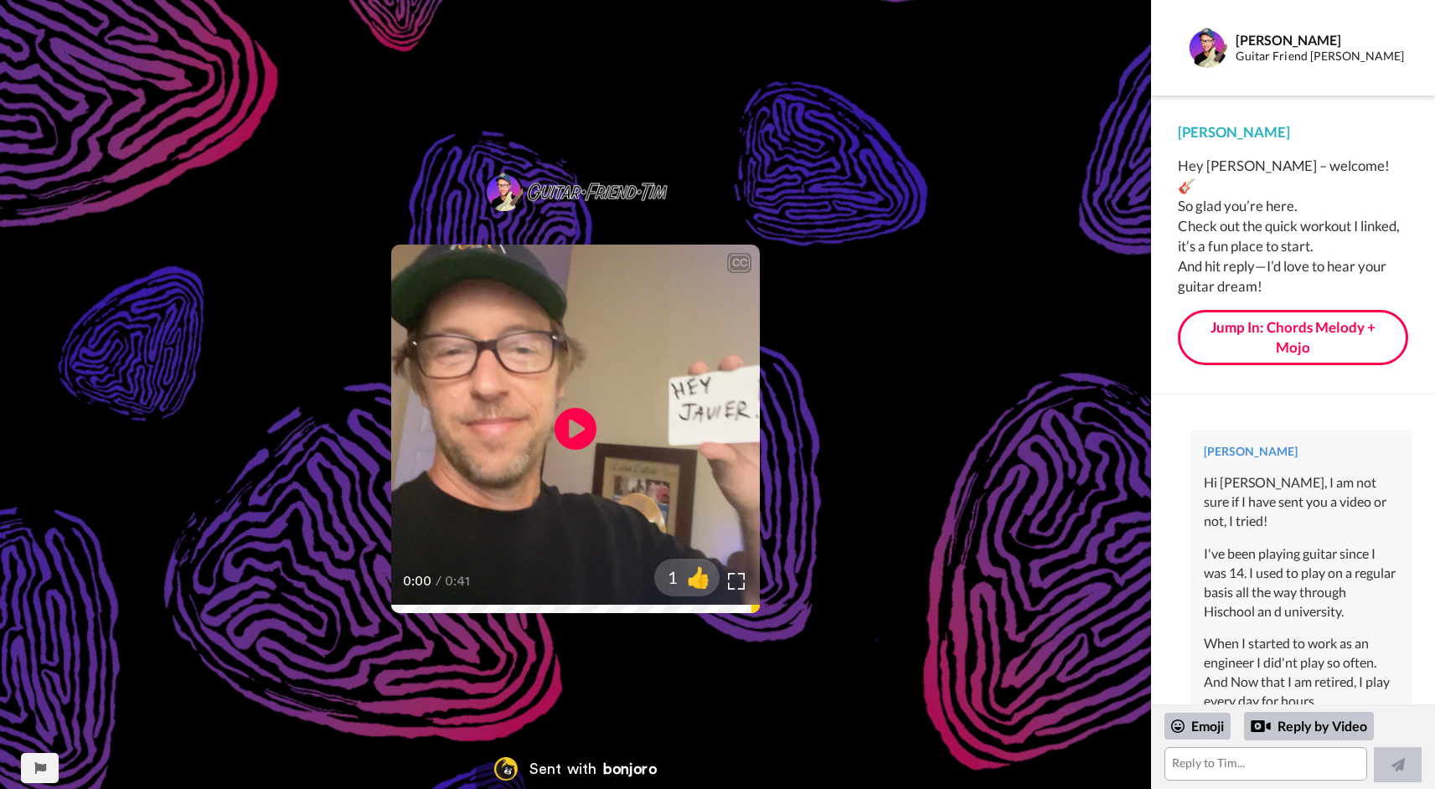  What do you see at coordinates (630, 769) in the screenshot?
I see `div: bonjoro` at bounding box center [630, 769].